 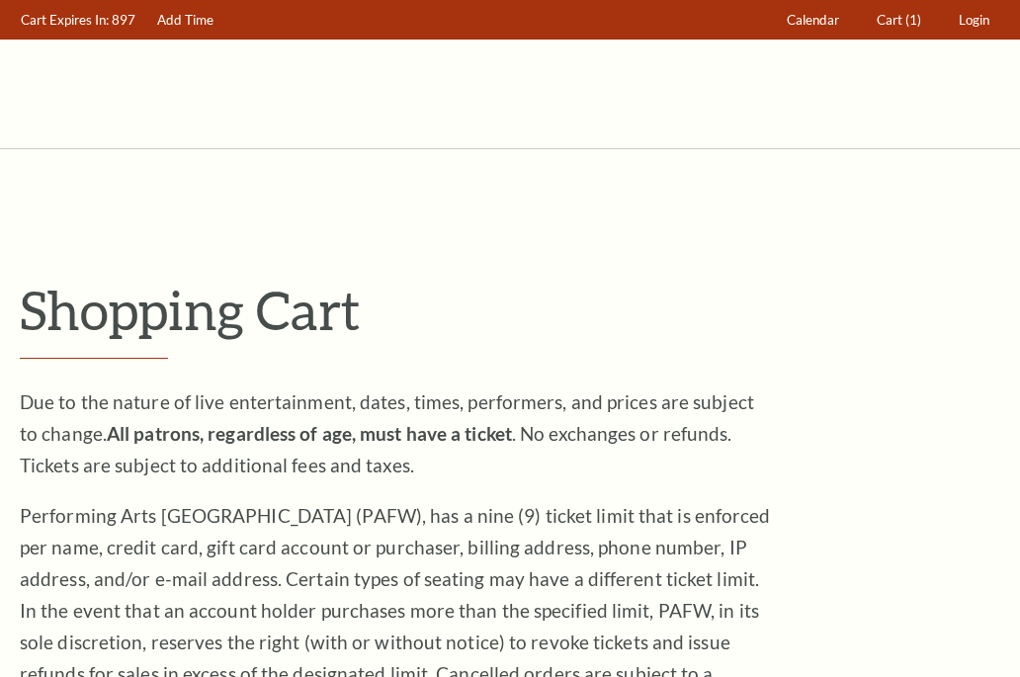 I want to click on strong: All patrons, regardless of age, must have a ticket, so click(x=309, y=433).